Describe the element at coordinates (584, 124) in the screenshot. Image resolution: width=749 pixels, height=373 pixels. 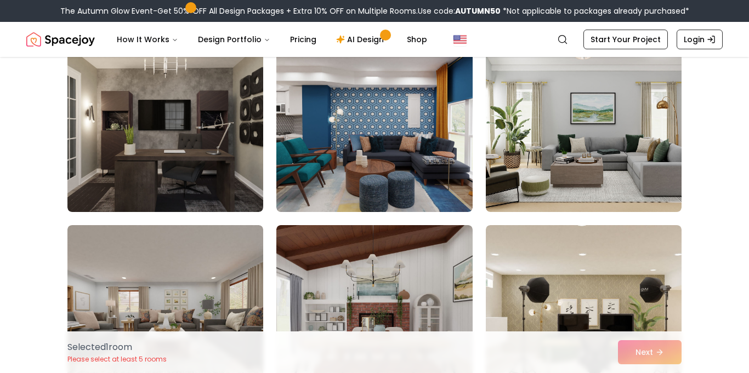
I see `img: Room room-12` at that location.